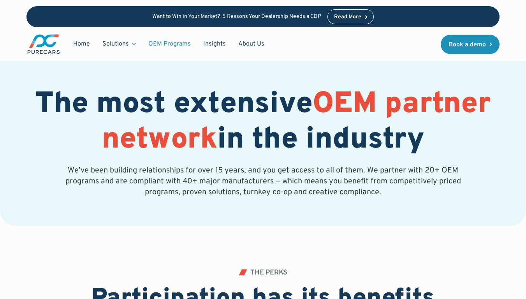 The height and width of the screenshot is (299, 526). What do you see at coordinates (263, 123) in the screenshot?
I see `h1: The most extensive in the industry` at bounding box center [263, 123].